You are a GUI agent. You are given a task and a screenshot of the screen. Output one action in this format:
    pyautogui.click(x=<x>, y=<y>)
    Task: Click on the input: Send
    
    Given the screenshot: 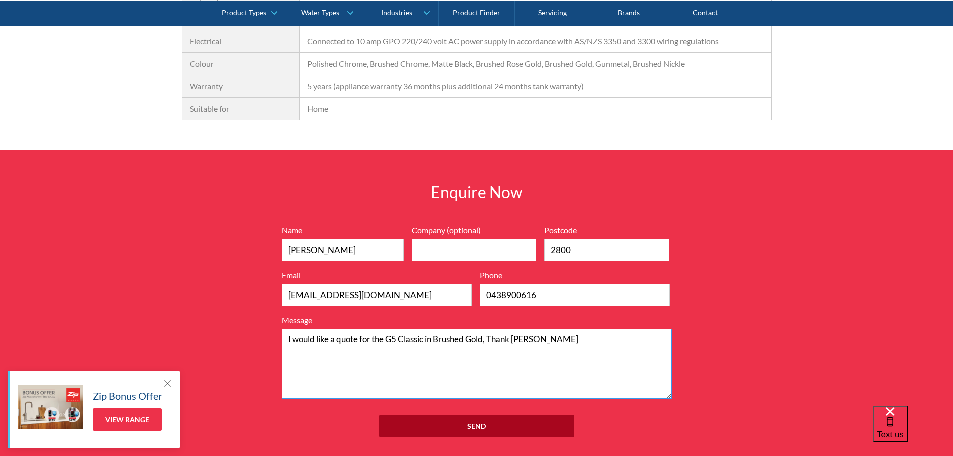 What is the action you would take?
    pyautogui.click(x=477, y=426)
    